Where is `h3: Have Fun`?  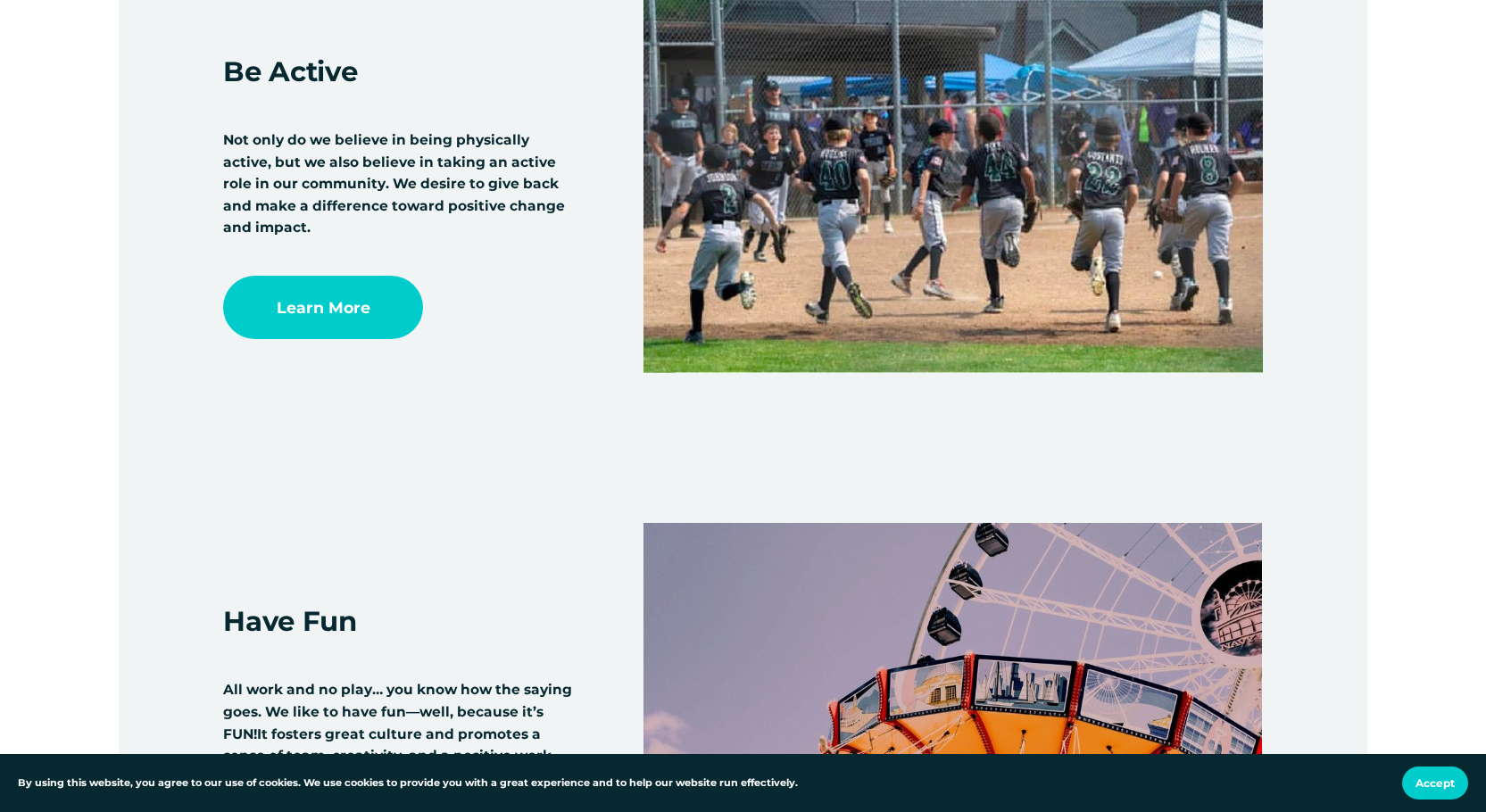 h3: Have Fun is located at coordinates (376, 622).